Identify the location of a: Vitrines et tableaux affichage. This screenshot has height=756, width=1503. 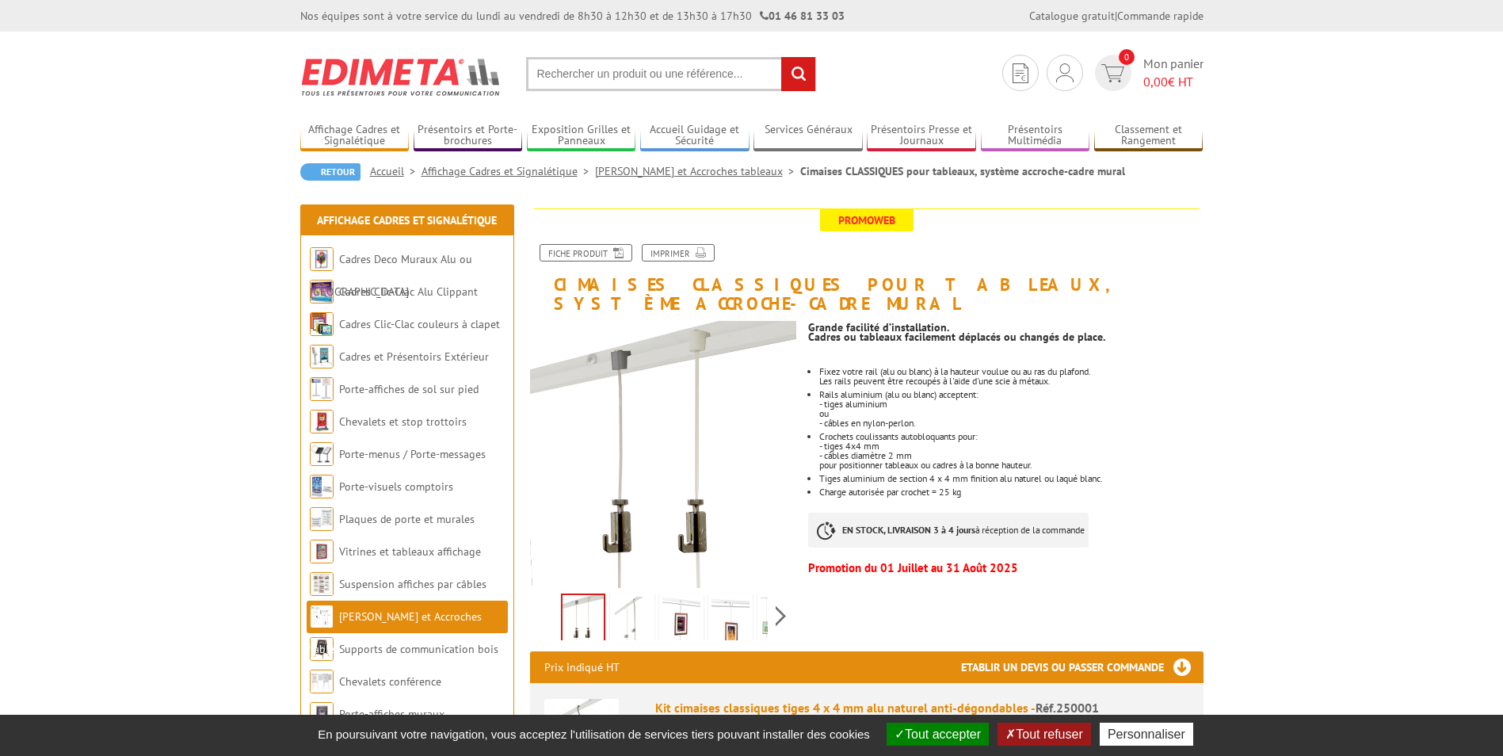
(410, 551).